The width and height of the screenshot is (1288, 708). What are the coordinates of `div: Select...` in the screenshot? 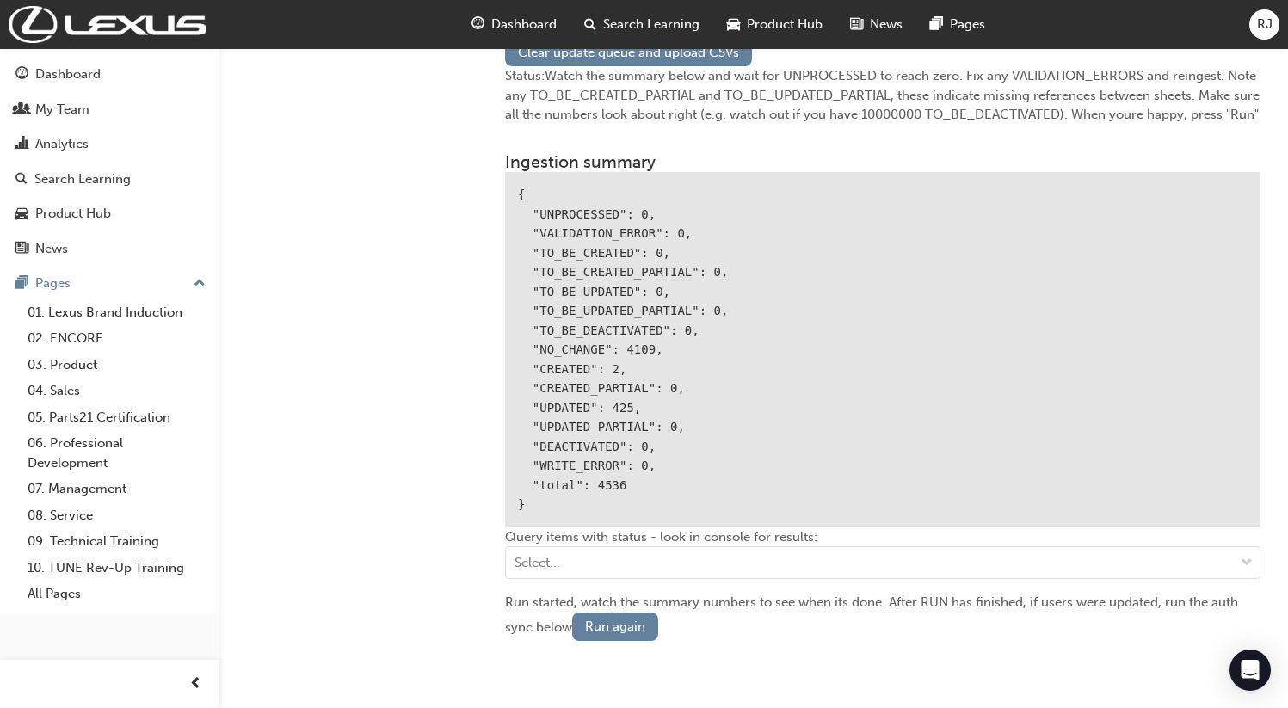 It's located at (537, 563).